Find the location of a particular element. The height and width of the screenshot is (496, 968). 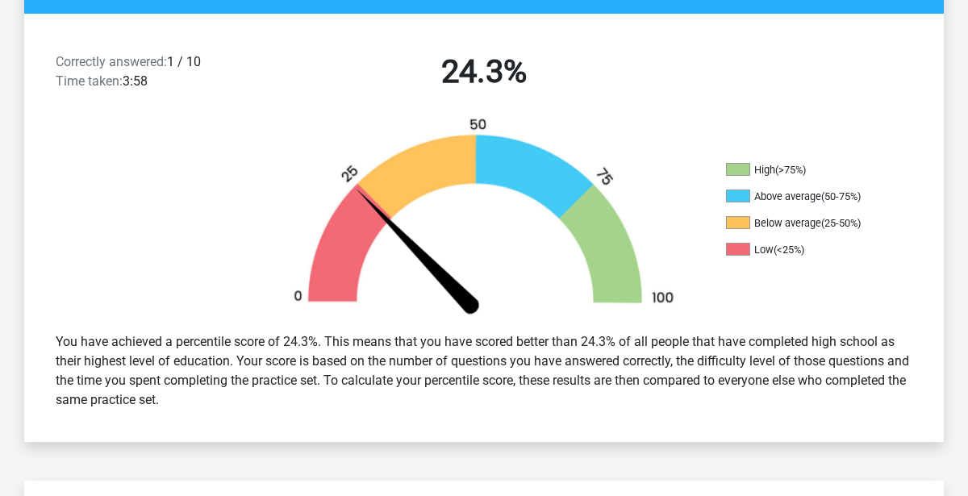

div: (25-50%) is located at coordinates (841, 223).